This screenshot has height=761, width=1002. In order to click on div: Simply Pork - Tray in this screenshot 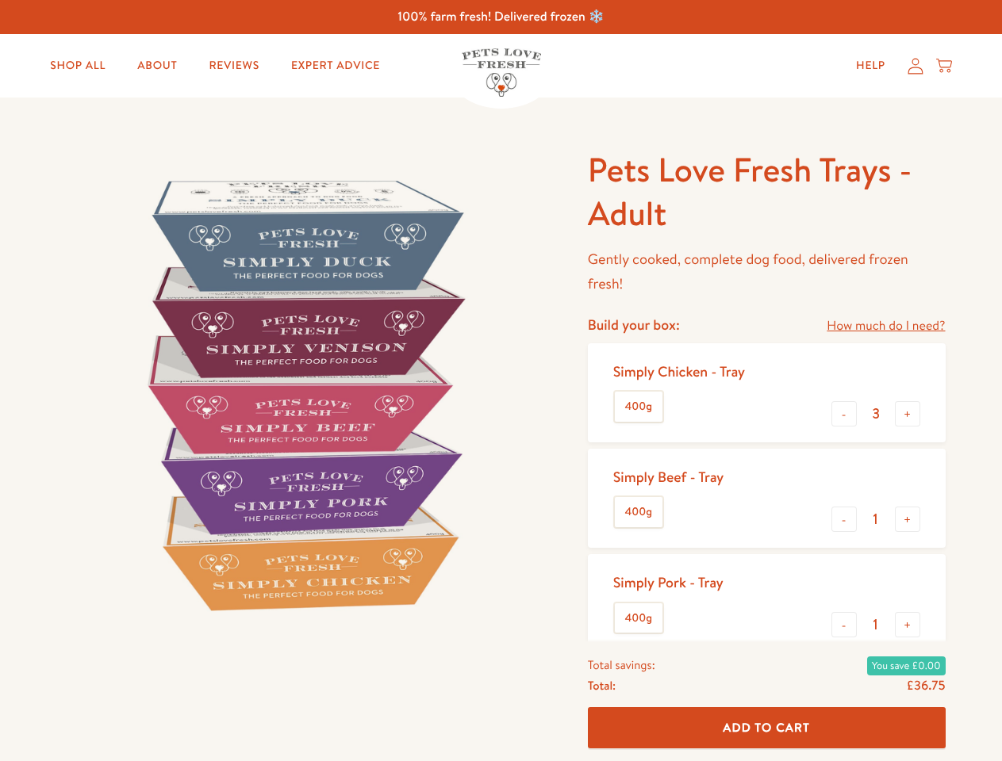, I will do `click(668, 582)`.